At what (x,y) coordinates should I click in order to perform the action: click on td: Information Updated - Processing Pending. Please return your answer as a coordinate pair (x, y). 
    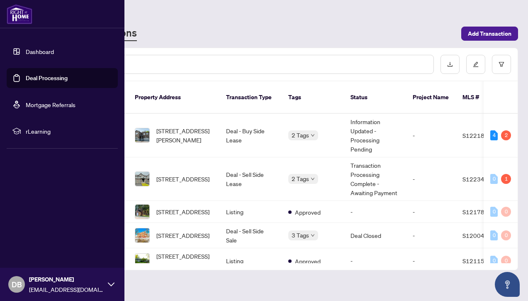
    Looking at the image, I should click on (375, 135).